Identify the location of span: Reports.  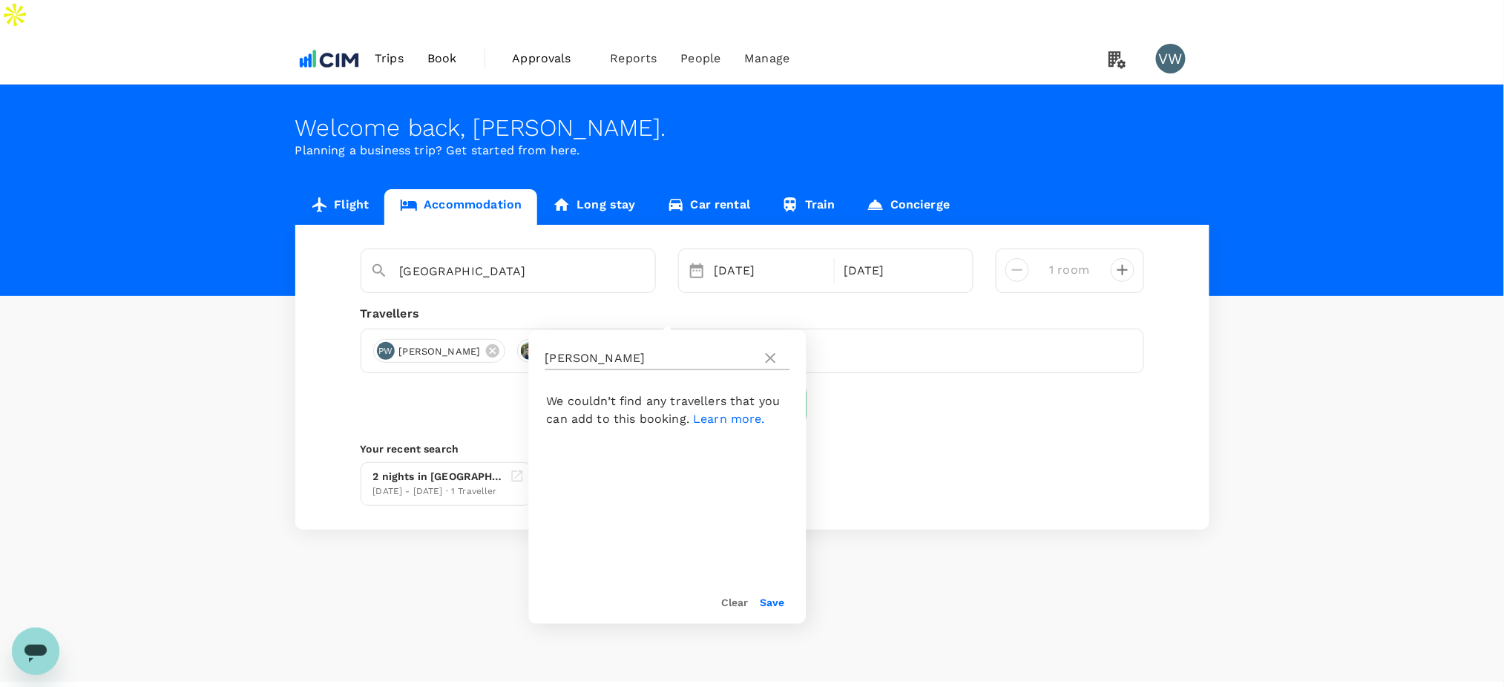
(634, 59).